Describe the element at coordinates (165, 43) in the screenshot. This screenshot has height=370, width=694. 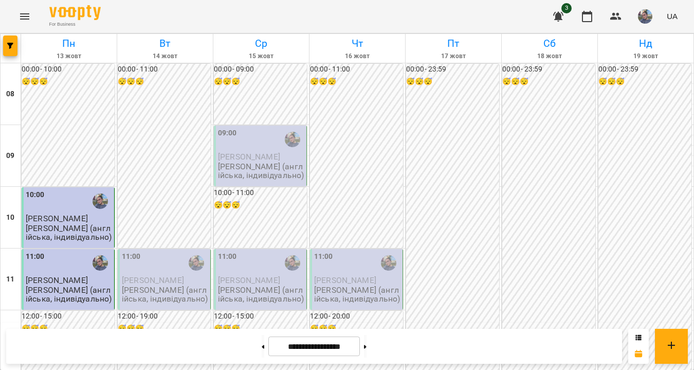
I see `h6: Вт` at that location.